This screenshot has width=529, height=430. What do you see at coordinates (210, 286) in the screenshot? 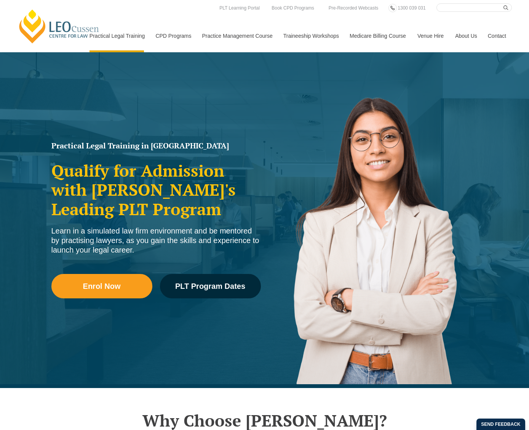
I see `a: PLT Program Dates` at bounding box center [210, 286].